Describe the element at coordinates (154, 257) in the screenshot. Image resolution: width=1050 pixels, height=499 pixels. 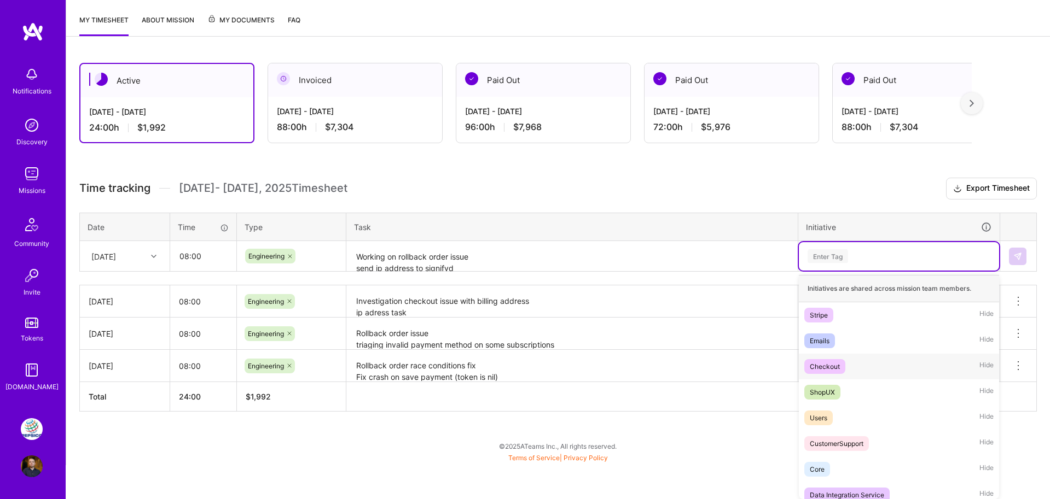
I see `i: icon Chevron` at that location.